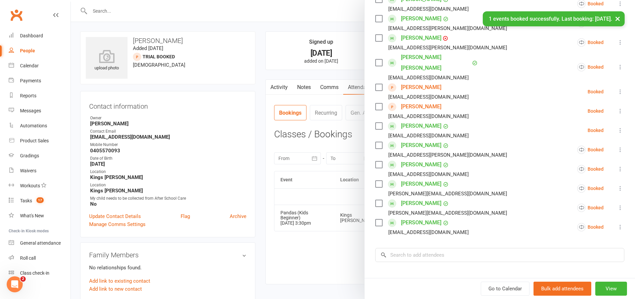 This screenshot has height=299, width=635. I want to click on div: Dashboard, so click(31, 36).